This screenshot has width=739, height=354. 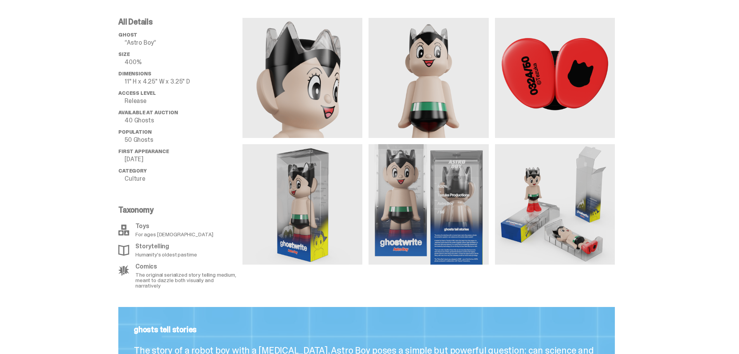 I want to click on p: 11" H x 4.25" W x 3.25" D, so click(x=184, y=82).